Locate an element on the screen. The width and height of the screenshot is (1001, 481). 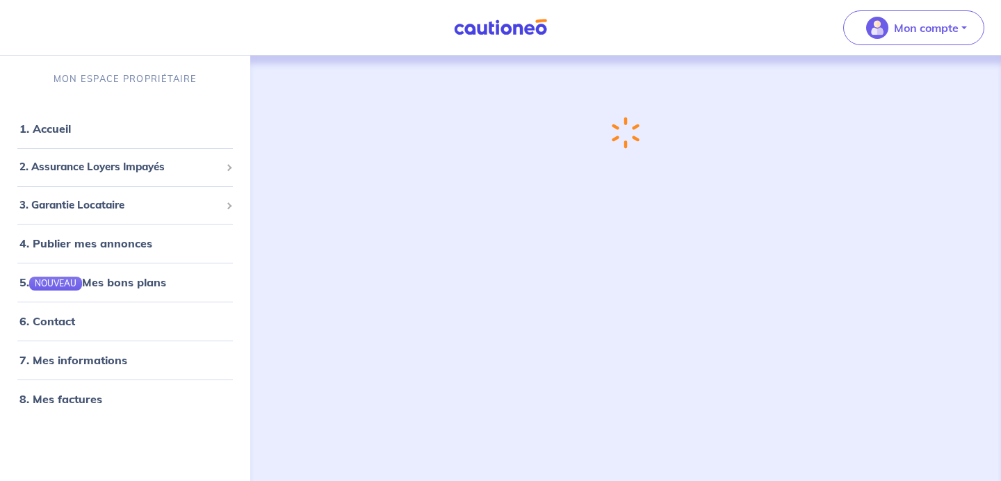
span: 2. Assurance Loyers Impayés is located at coordinates (120, 167).